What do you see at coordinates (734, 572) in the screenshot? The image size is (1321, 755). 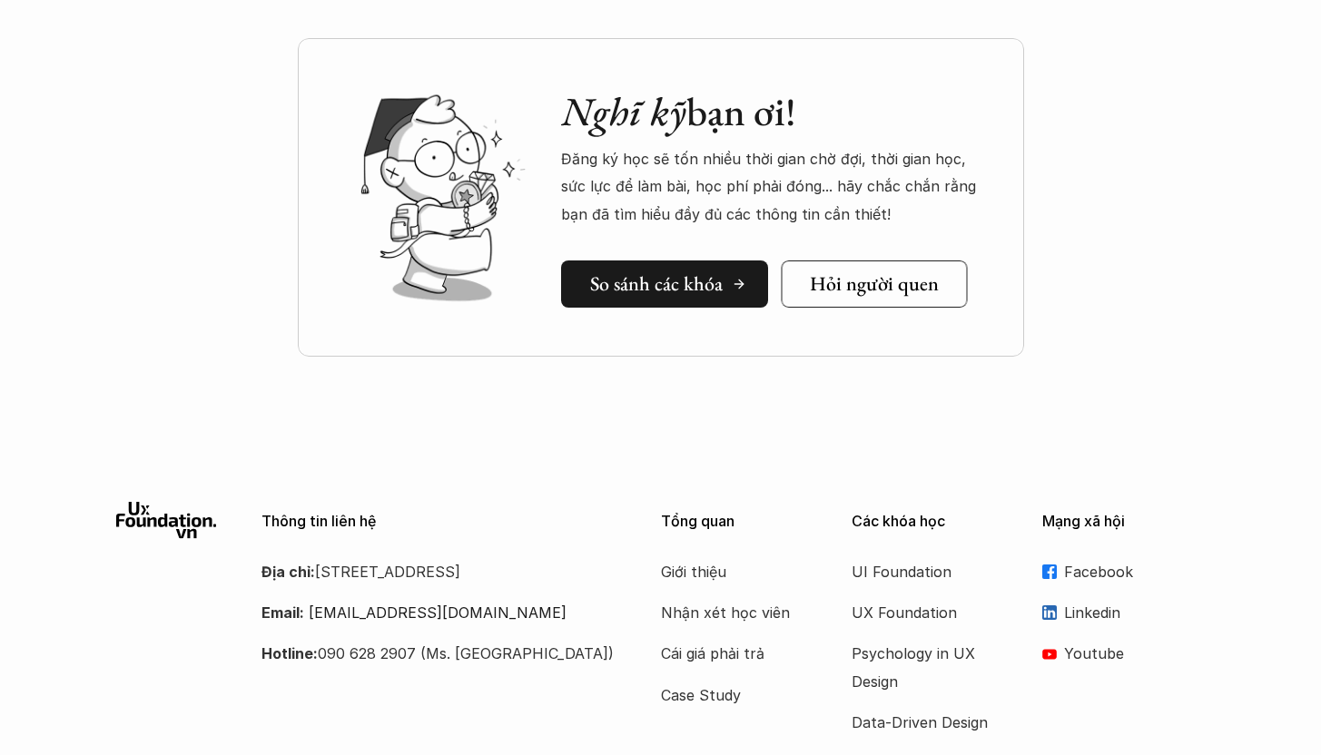 I see `a: Giới thiệu` at bounding box center [734, 572].